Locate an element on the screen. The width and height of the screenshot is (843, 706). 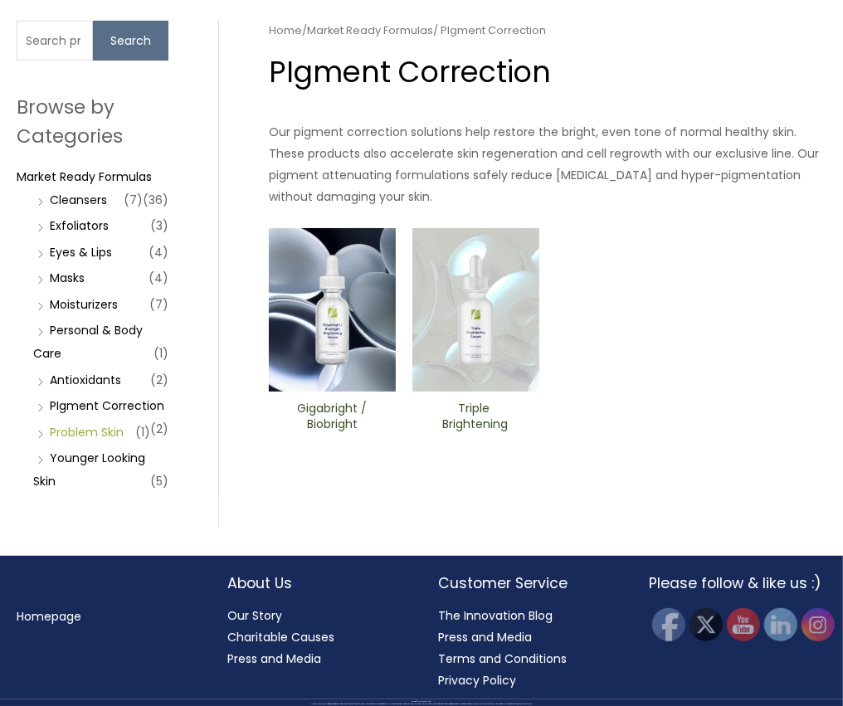
a: Terms and Conditions is located at coordinates (502, 659).